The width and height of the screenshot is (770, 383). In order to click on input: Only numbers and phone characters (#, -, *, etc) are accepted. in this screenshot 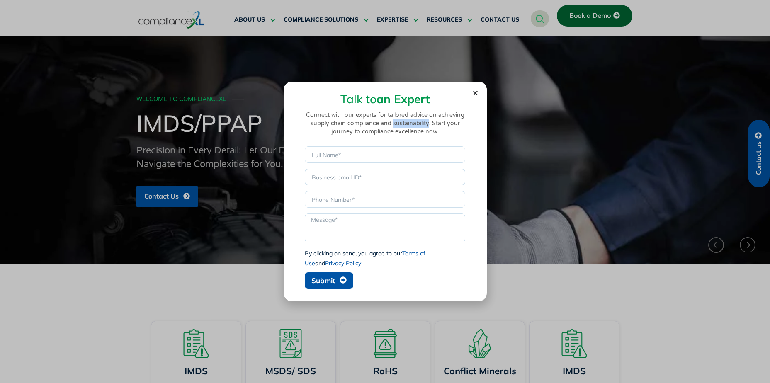, I will do `click(385, 199)`.